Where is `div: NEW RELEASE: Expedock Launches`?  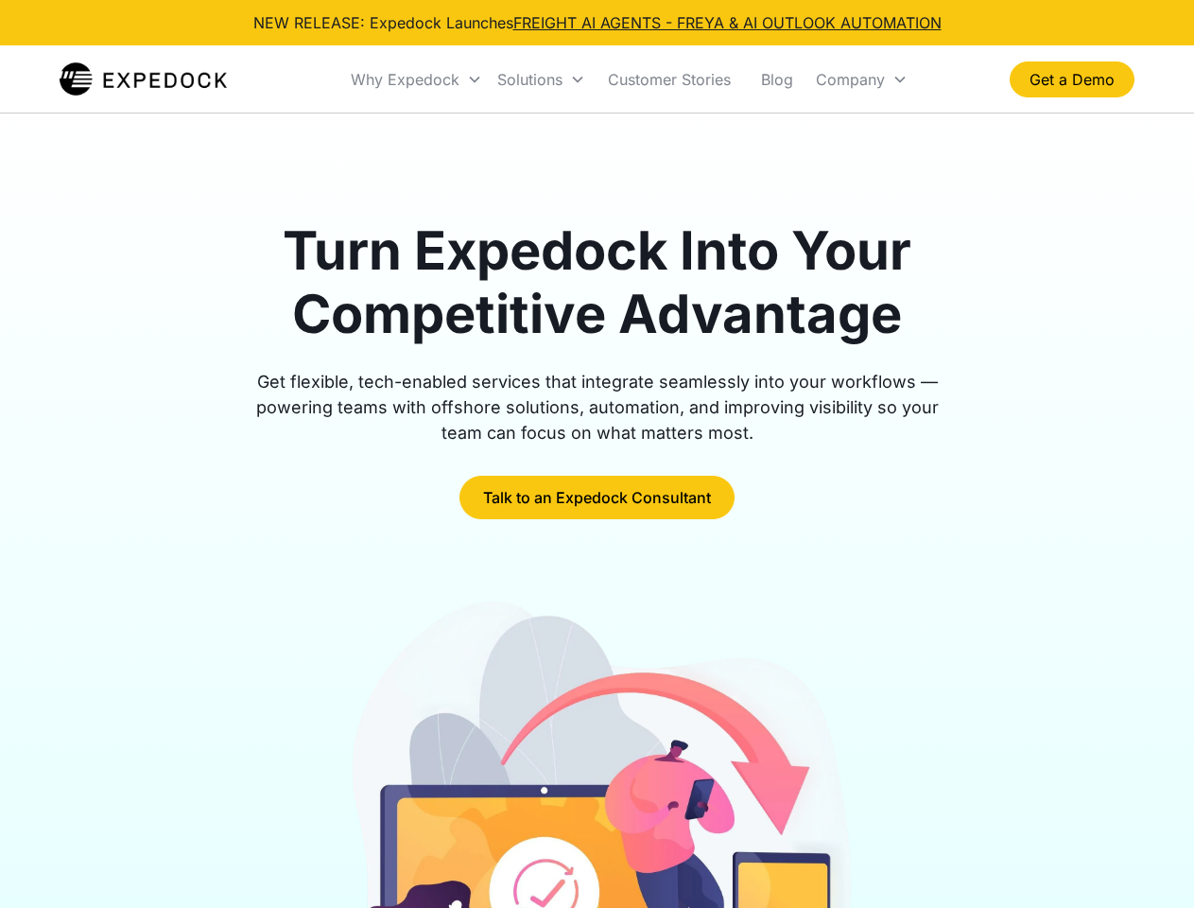
div: NEW RELEASE: Expedock Launches is located at coordinates (598, 23).